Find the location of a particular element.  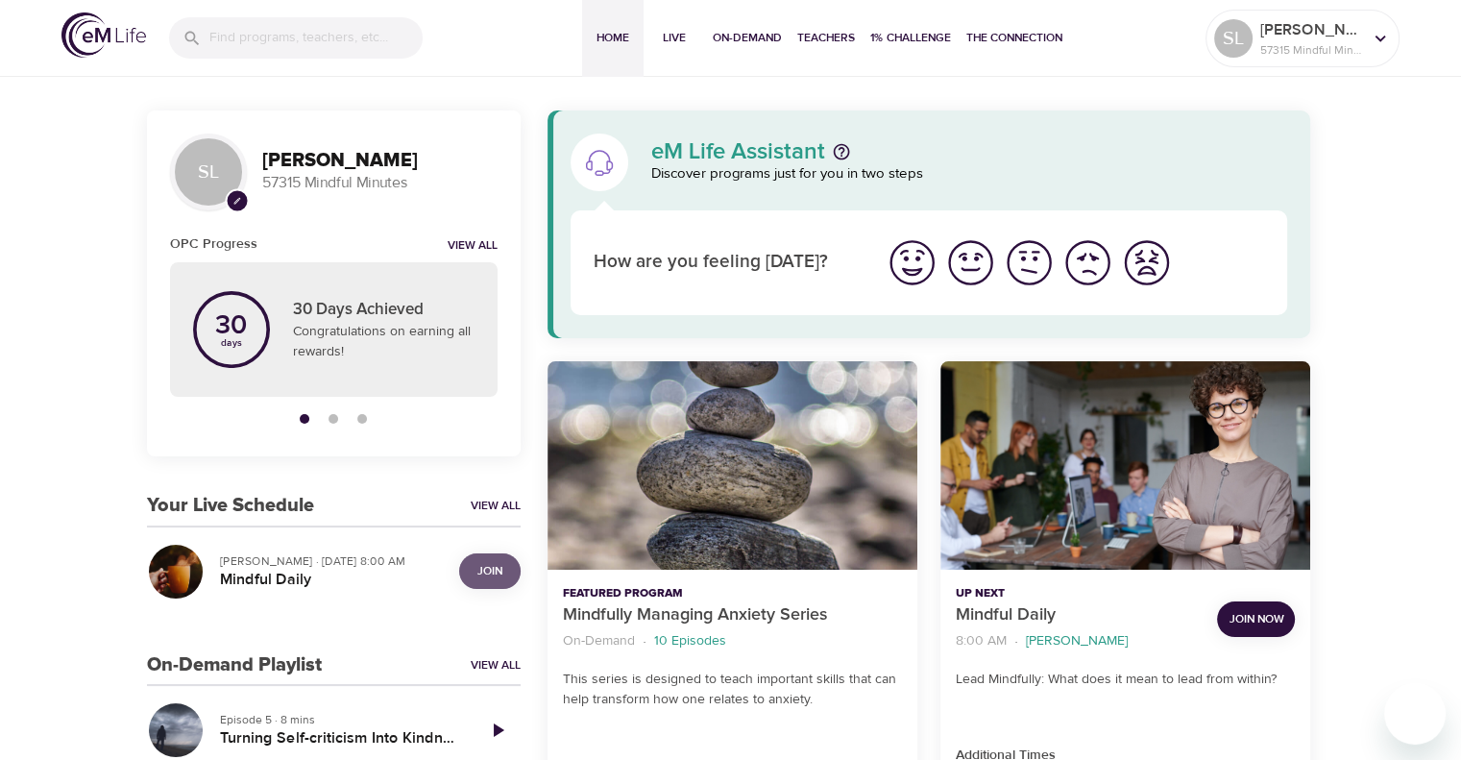

span: On-Demand is located at coordinates (747, 37).